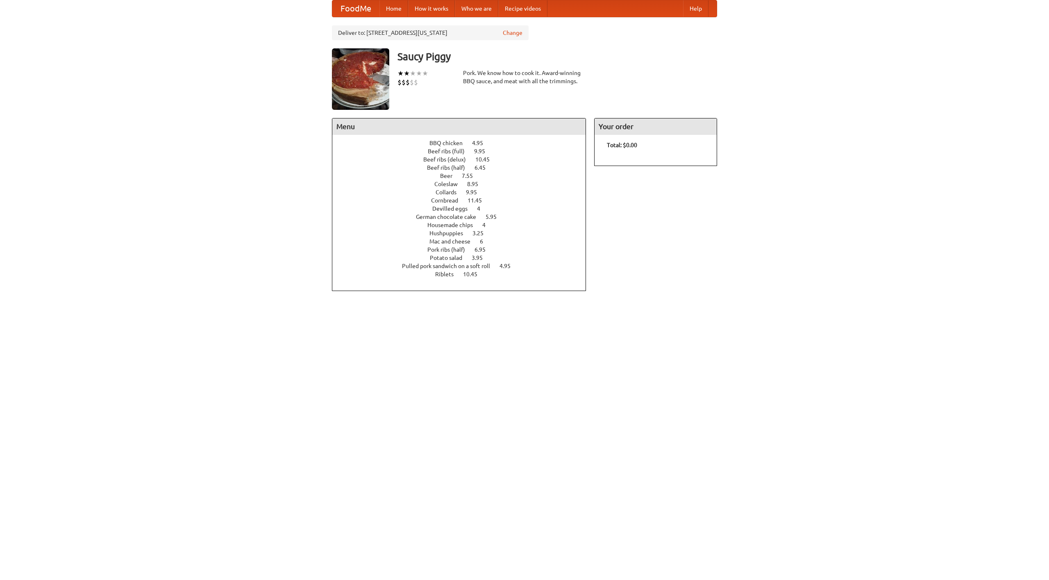 Image resolution: width=1049 pixels, height=580 pixels. What do you see at coordinates (478, 200) in the screenshot?
I see `span: 11.45` at bounding box center [478, 200].